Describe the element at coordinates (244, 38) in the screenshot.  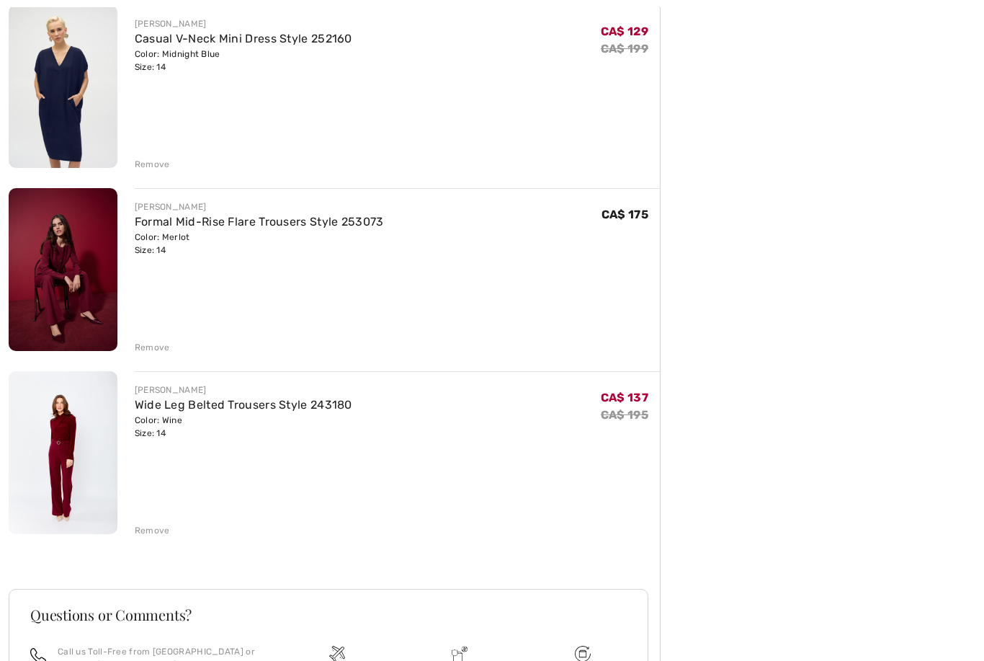
I see `a: Casual V-Neck Mini Dress Style 252160` at that location.